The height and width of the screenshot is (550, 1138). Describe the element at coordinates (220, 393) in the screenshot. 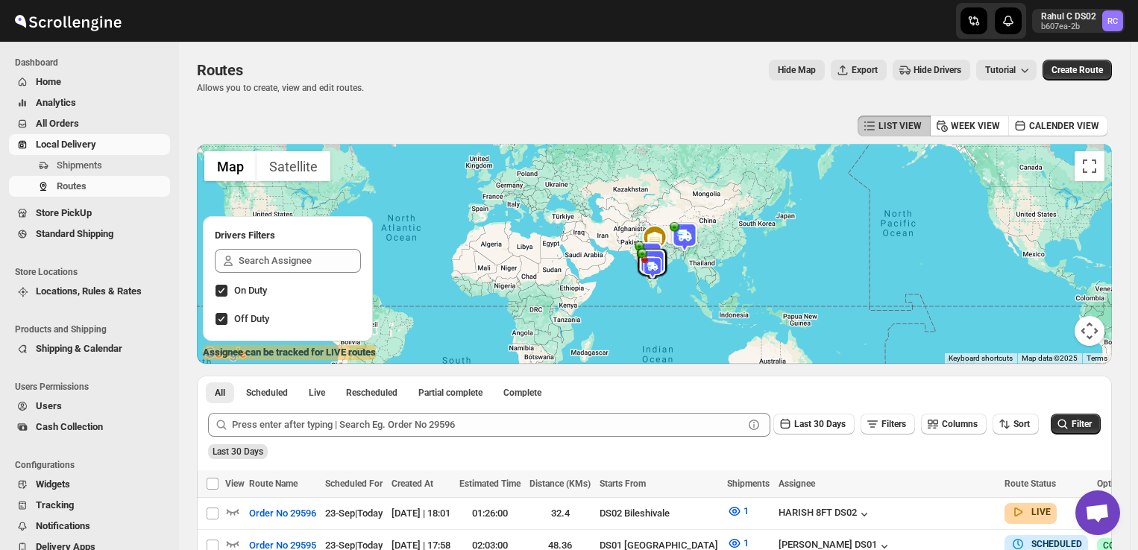

I see `button: All routes` at that location.